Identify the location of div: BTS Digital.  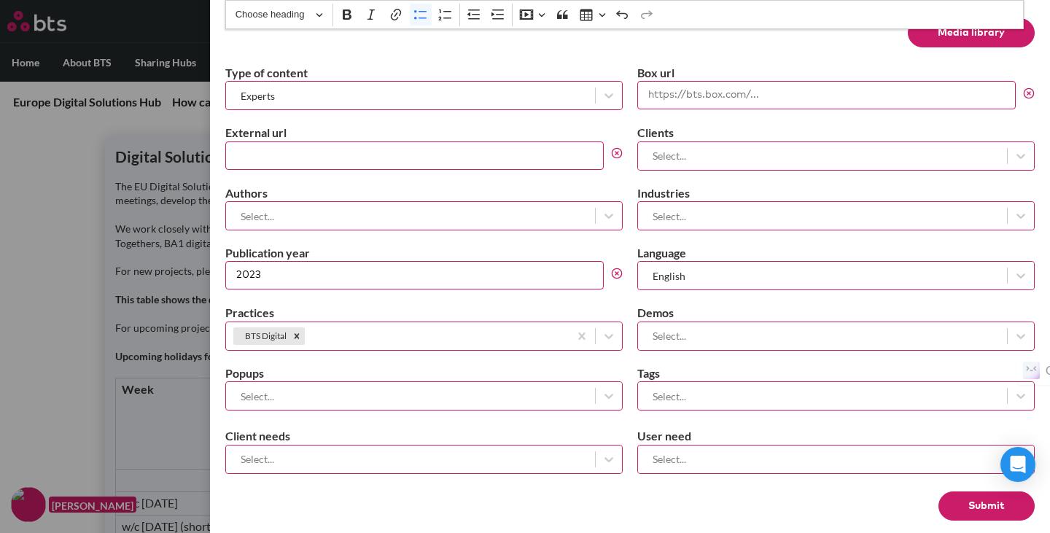
(261, 336).